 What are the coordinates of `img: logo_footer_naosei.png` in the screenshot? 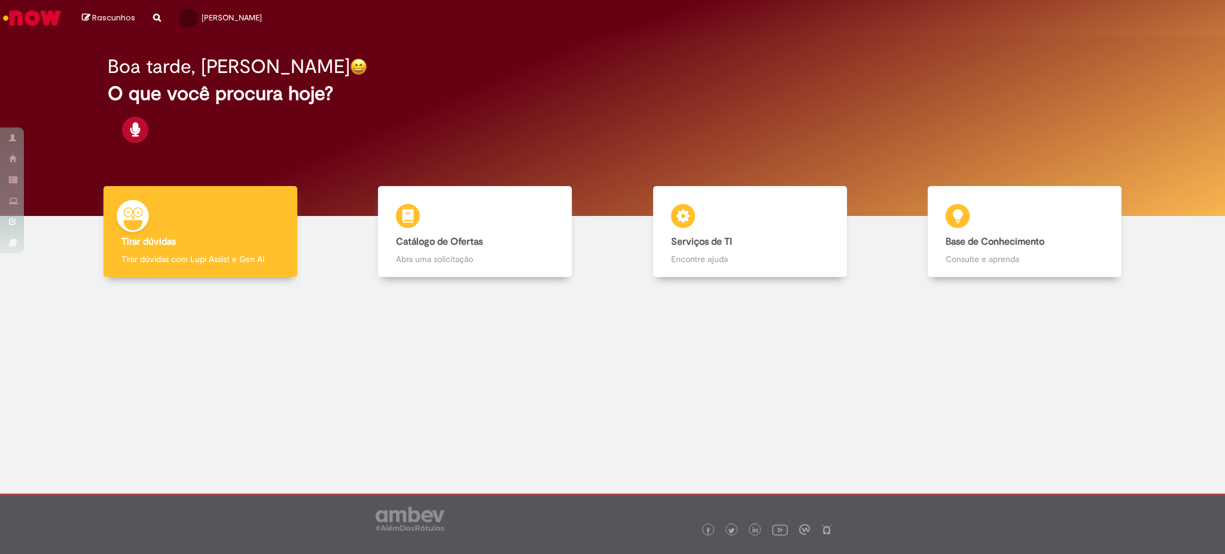 It's located at (826, 529).